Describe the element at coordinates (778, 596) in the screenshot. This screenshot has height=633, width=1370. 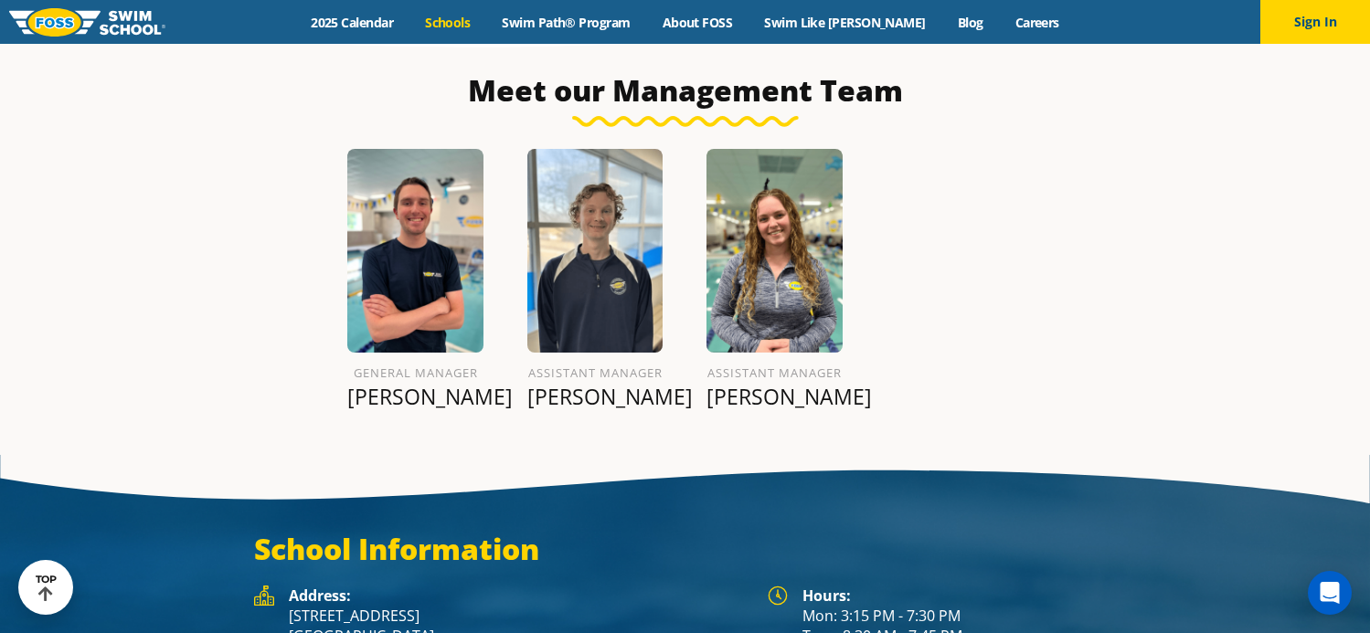
I see `img: Foss Location Hours` at that location.